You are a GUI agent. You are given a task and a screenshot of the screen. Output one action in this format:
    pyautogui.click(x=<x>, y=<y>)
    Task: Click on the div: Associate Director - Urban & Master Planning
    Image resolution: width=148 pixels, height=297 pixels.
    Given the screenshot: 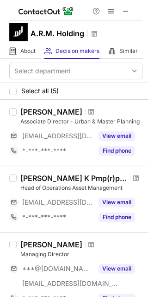 What is the action you would take?
    pyautogui.click(x=82, y=121)
    